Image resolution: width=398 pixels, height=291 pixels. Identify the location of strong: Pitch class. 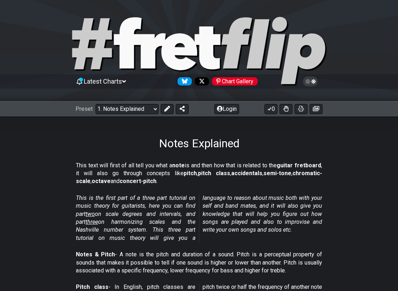
(92, 287).